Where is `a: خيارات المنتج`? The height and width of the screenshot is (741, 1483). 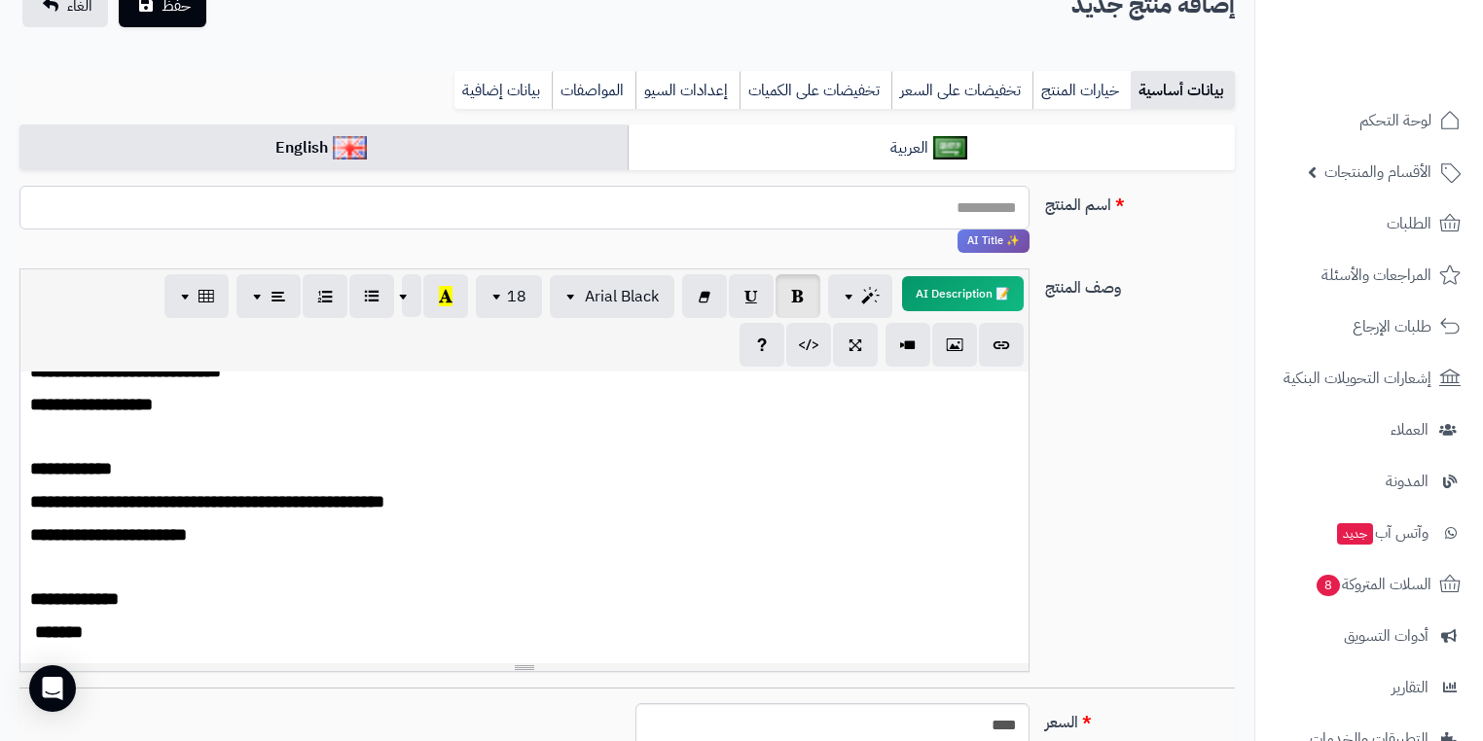 a: خيارات المنتج is located at coordinates (1081, 90).